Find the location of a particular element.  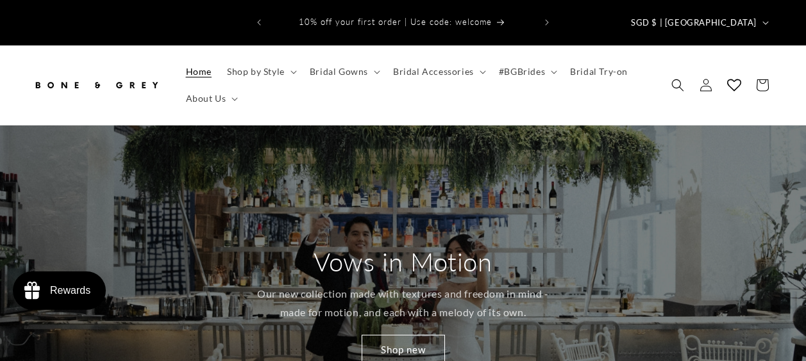

span: About Us is located at coordinates (206, 99).